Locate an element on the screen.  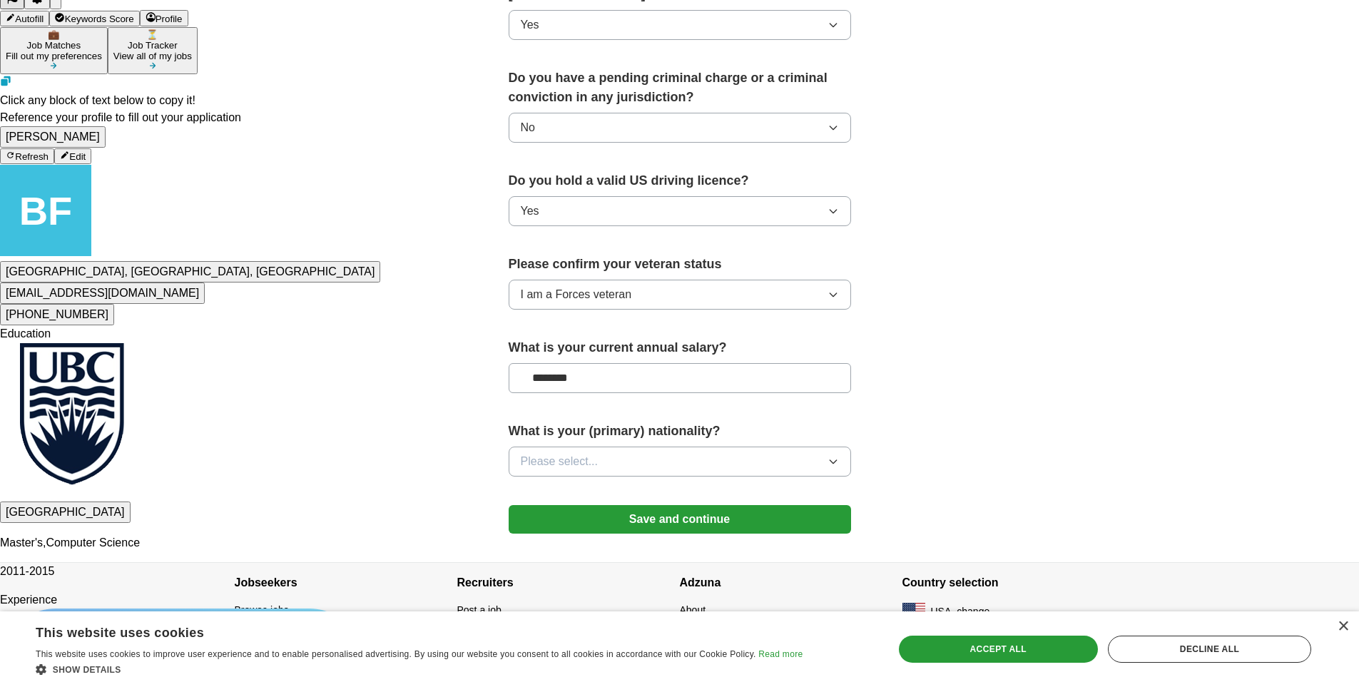
div: Accept all is located at coordinates (998, 649).